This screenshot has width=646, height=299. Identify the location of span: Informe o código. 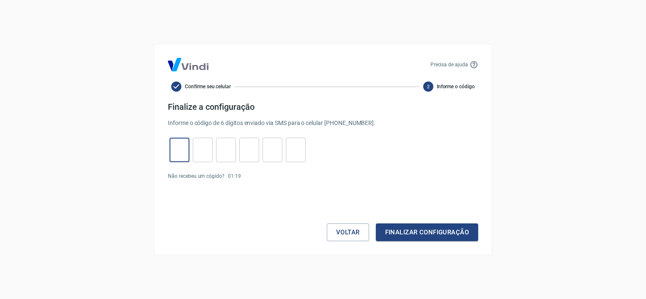
(455, 87).